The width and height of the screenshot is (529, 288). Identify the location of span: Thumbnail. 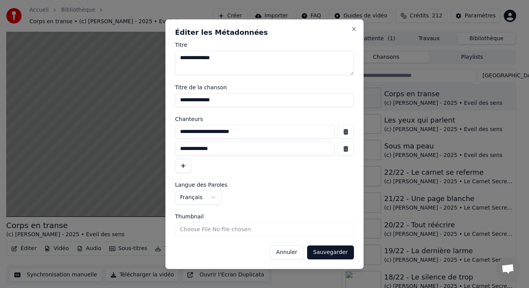
(189, 217).